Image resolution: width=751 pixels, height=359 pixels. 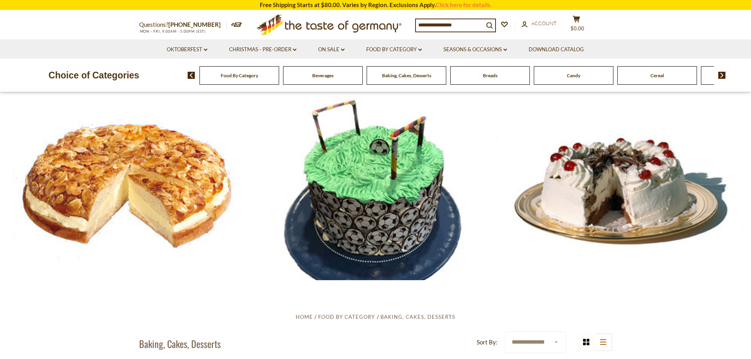 I want to click on span: $0.00, so click(x=577, y=28).